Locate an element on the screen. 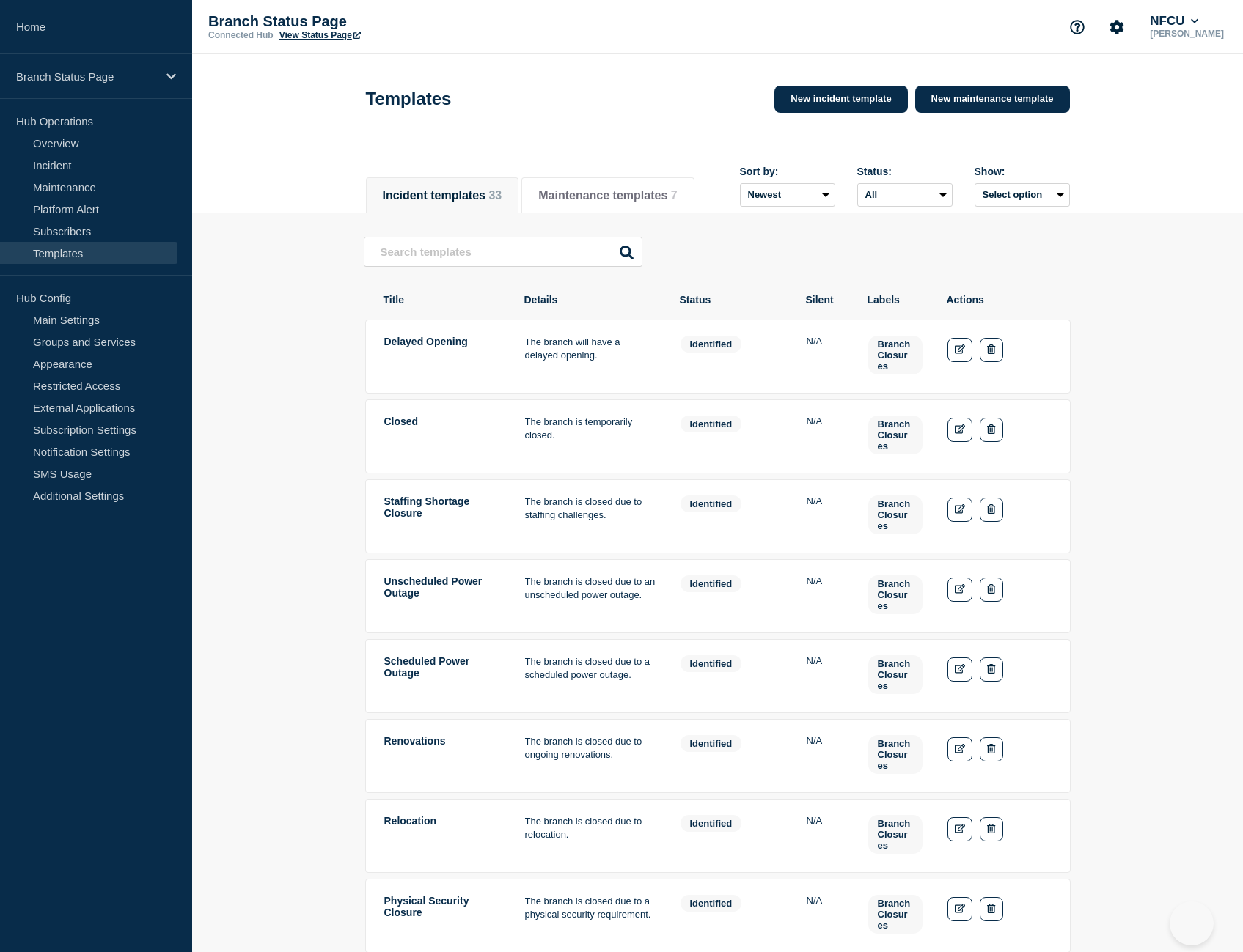 The image size is (1243, 952). h1: Templates is located at coordinates (409, 99).